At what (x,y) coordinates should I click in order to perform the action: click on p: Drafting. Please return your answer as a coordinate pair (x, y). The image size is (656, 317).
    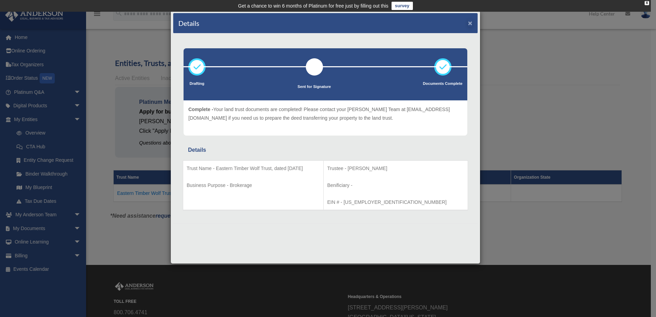
    Looking at the image, I should click on (197, 84).